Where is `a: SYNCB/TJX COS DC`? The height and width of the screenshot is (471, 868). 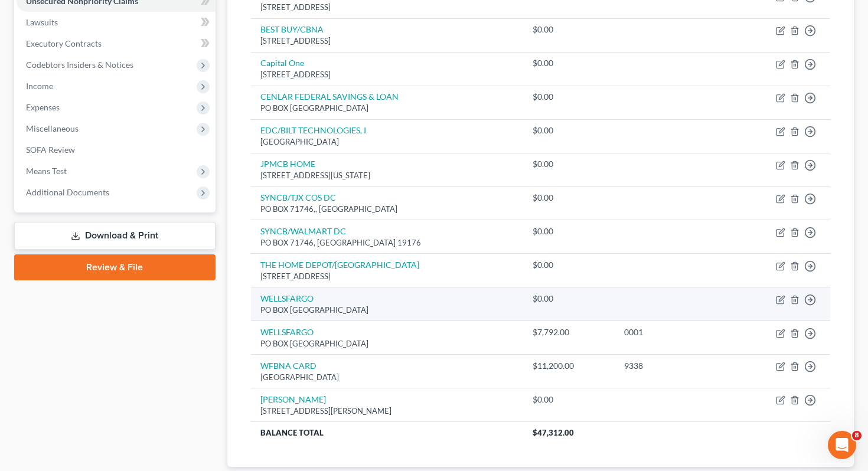
a: SYNCB/TJX COS DC is located at coordinates (298, 197).